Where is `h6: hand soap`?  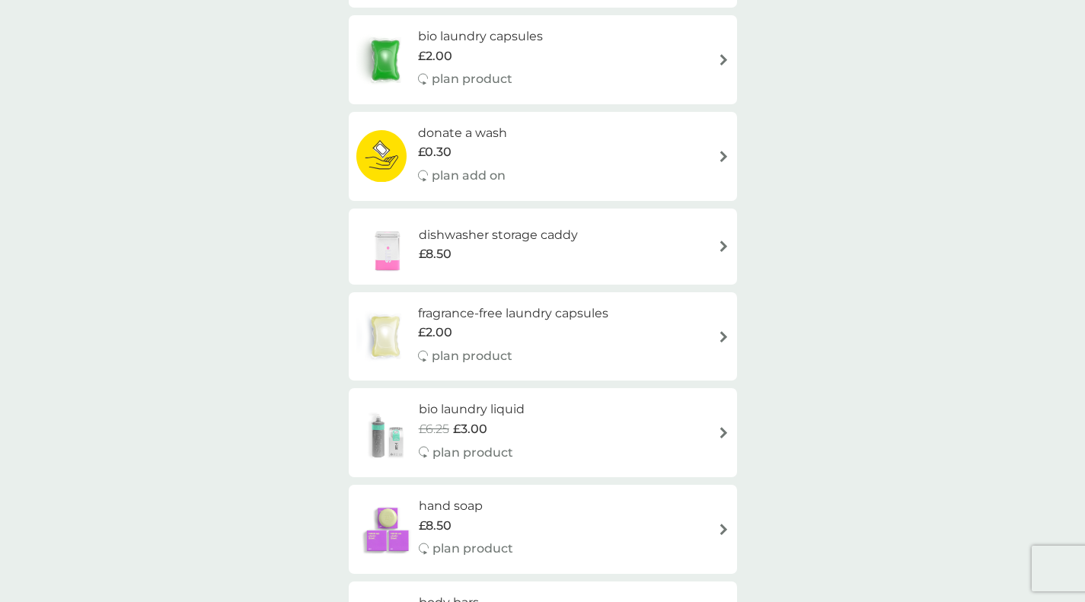
h6: hand soap is located at coordinates (466, 506).